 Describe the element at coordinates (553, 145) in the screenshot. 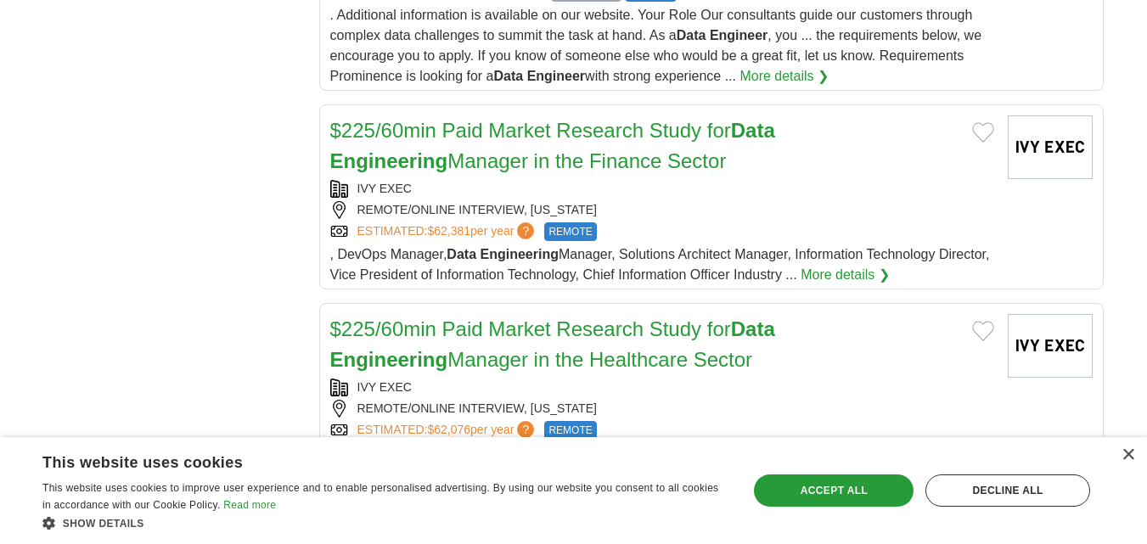

I see `a: $225/60min Paid Market Research Study forData EngineeringManager in the Finance Sector` at that location.